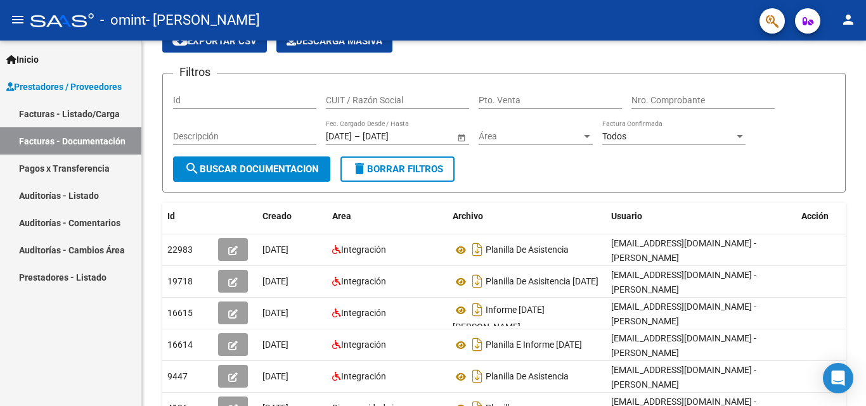 The height and width of the screenshot is (406, 866). I want to click on span: Id, so click(171, 216).